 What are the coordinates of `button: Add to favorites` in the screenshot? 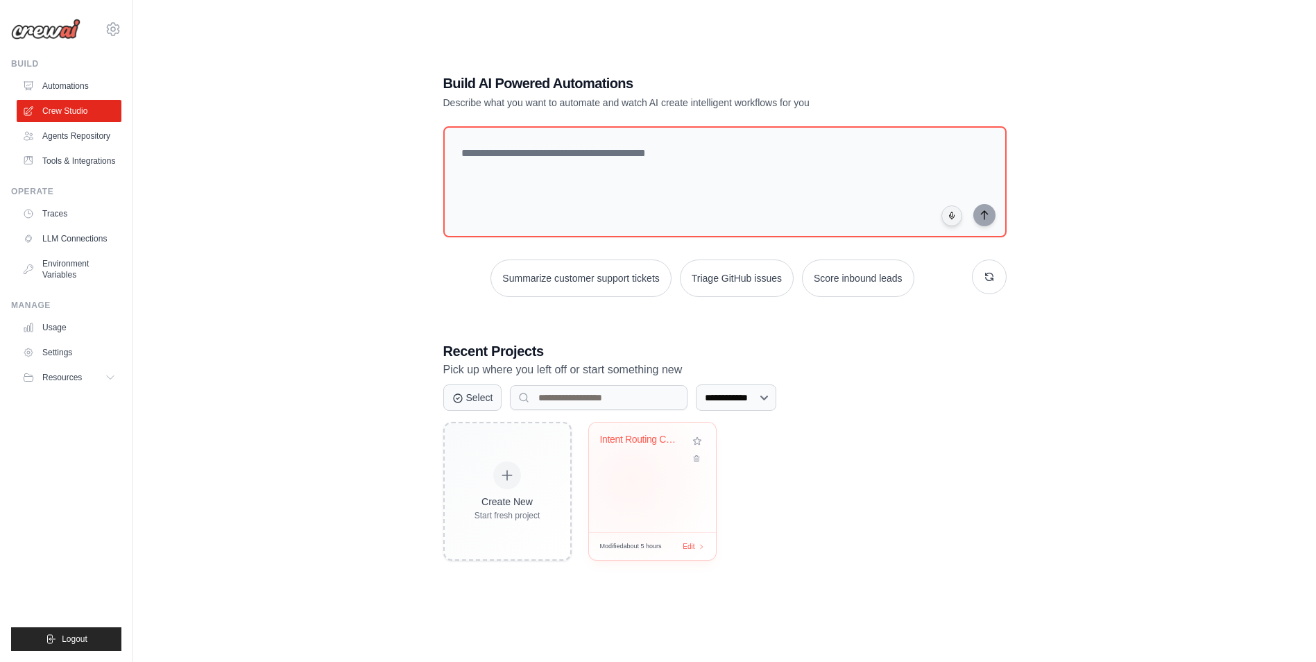 It's located at (697, 441).